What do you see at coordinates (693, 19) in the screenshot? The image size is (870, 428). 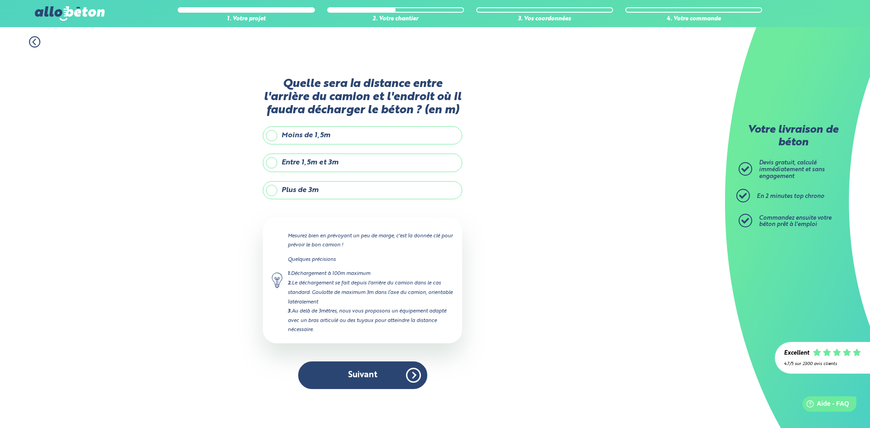 I see `div: 4. Votre commande` at bounding box center [693, 19].